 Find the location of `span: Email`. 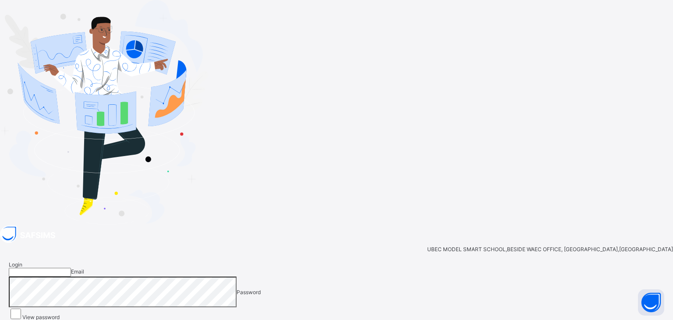

span: Email is located at coordinates (78, 271).